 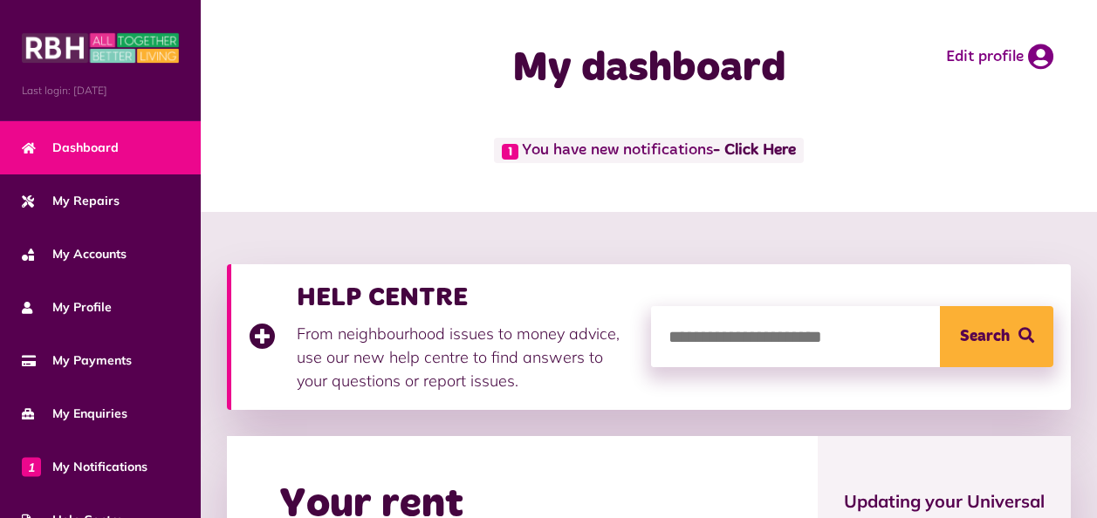 I want to click on h3: HELP CENTRE, so click(x=465, y=298).